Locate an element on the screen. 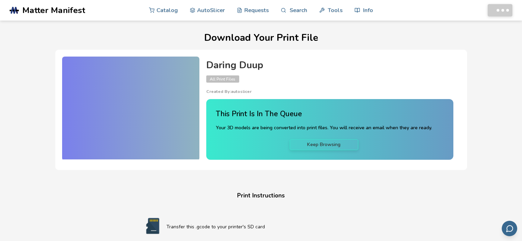  h4: Daring Duup is located at coordinates (330, 65).